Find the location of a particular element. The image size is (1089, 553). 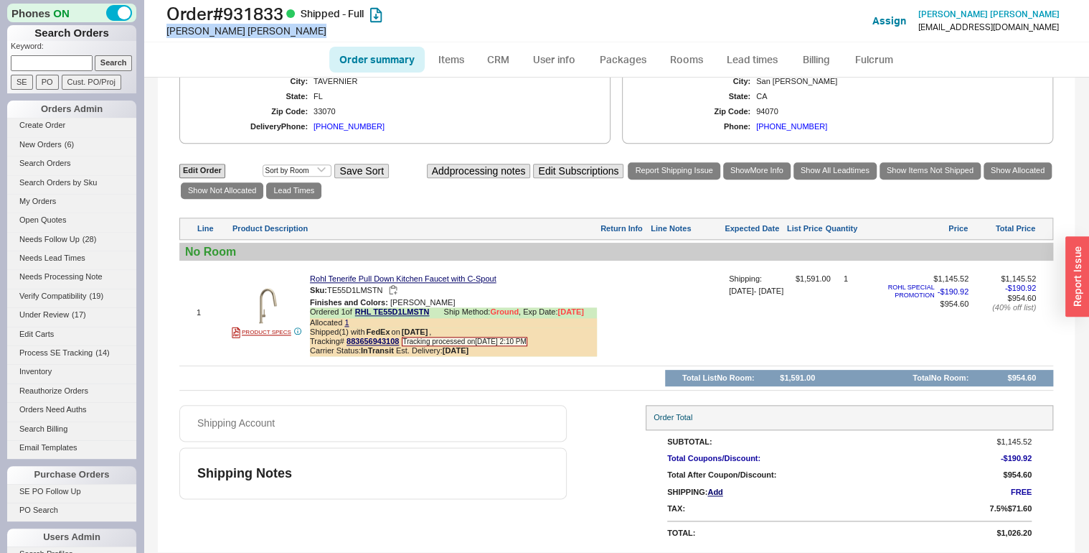

div: Delivery Phone: is located at coordinates (254, 126).